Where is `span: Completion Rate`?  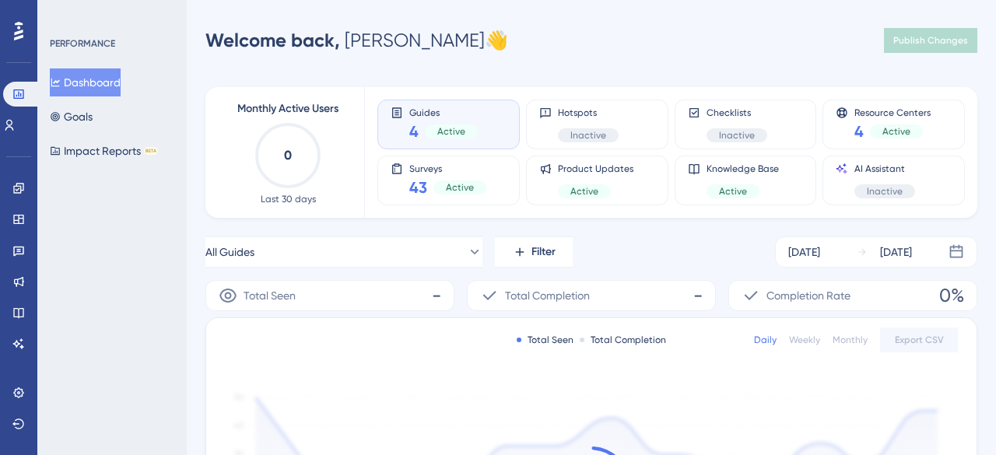
span: Completion Rate is located at coordinates (809, 296).